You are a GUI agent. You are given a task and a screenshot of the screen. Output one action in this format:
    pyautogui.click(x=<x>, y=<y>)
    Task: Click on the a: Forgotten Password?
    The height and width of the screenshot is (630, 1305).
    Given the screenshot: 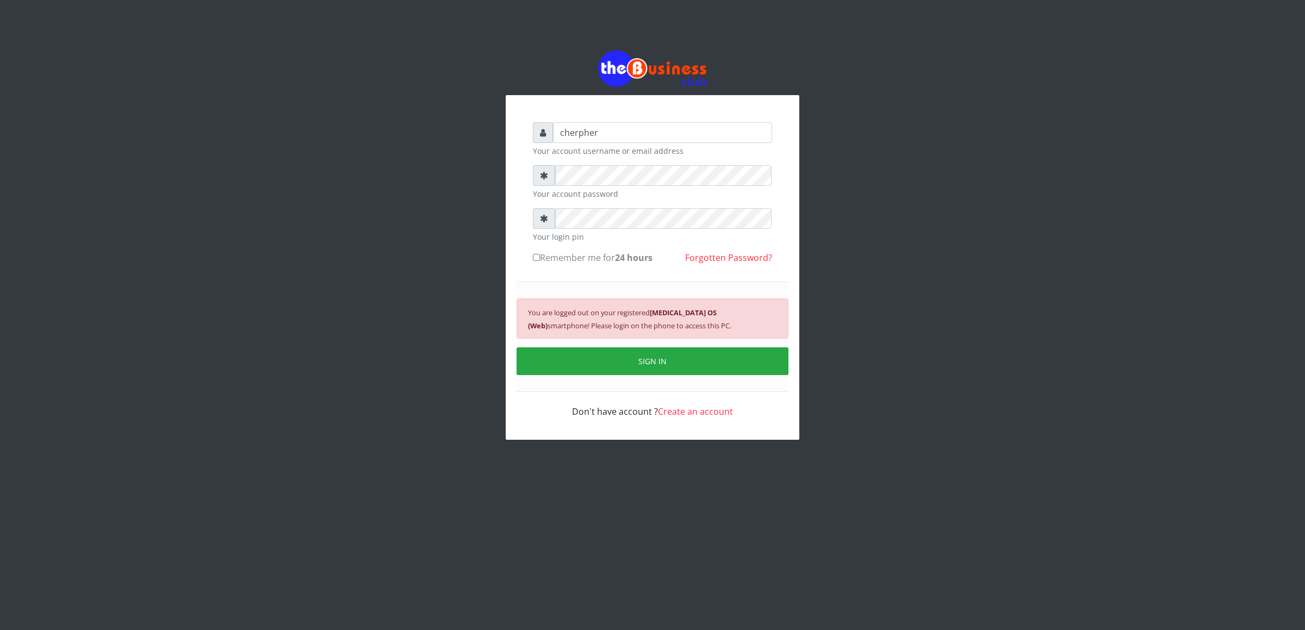 What is the action you would take?
    pyautogui.click(x=729, y=258)
    